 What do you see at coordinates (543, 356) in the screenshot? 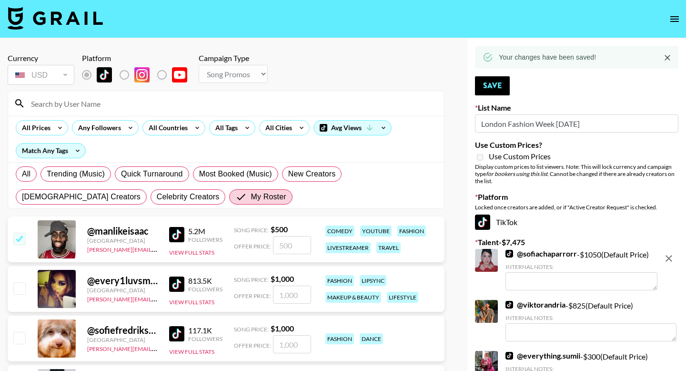
I see `a: @everything.sumii` at bounding box center [543, 356].